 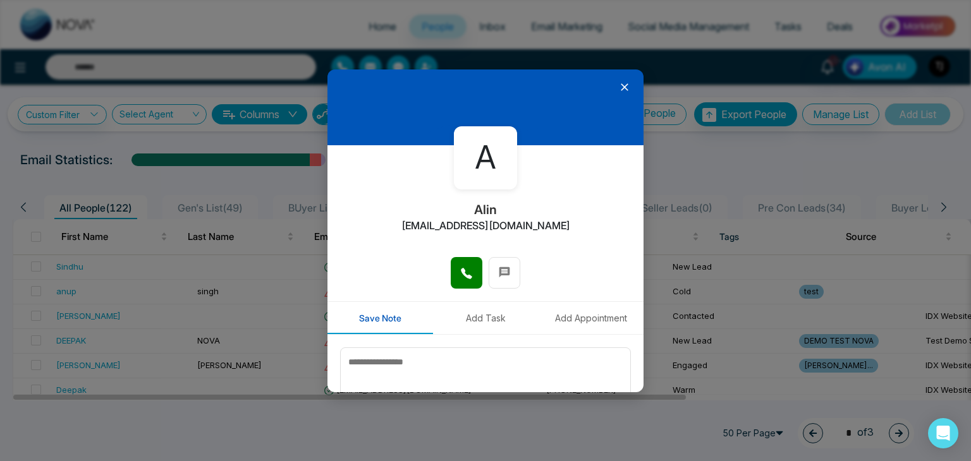 What do you see at coordinates (943, 434) in the screenshot?
I see `div: Open Intercom Messenger` at bounding box center [943, 434].